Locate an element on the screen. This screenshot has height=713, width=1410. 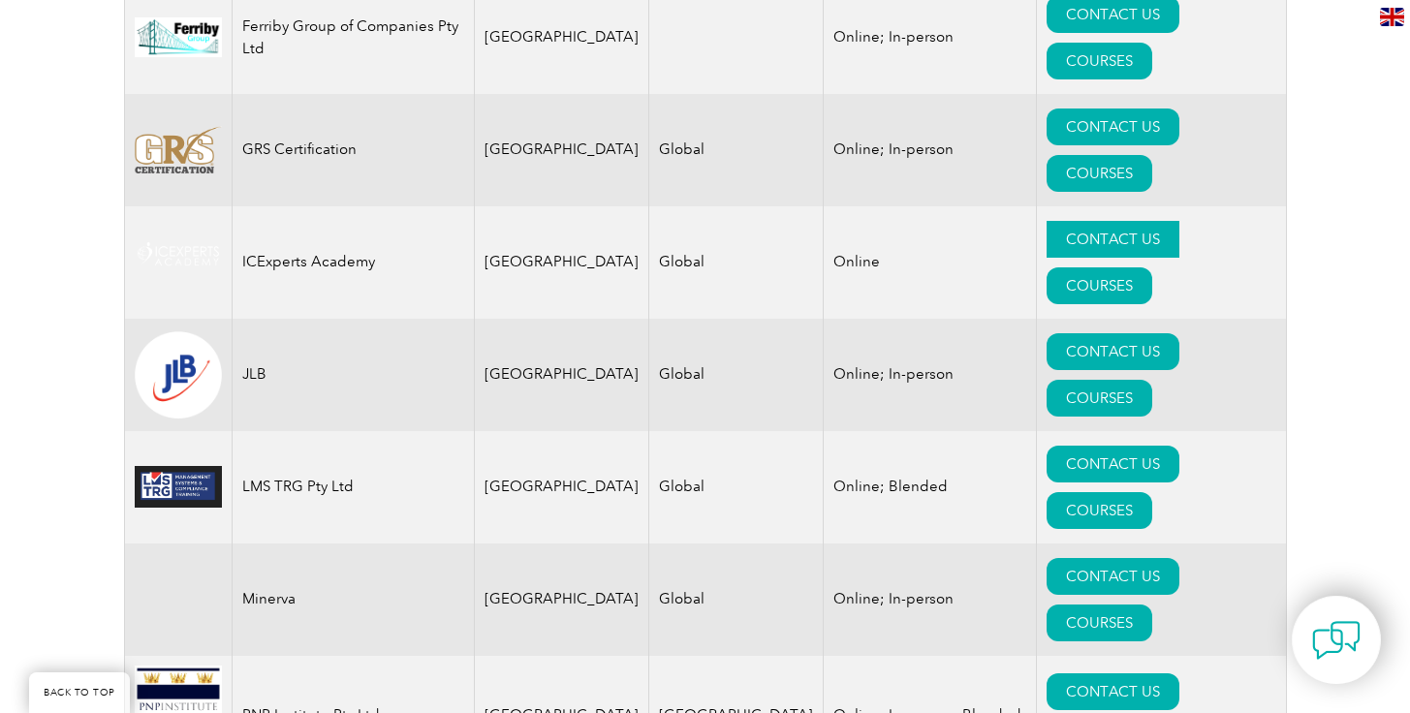
td: Minerva is located at coordinates (353, 600).